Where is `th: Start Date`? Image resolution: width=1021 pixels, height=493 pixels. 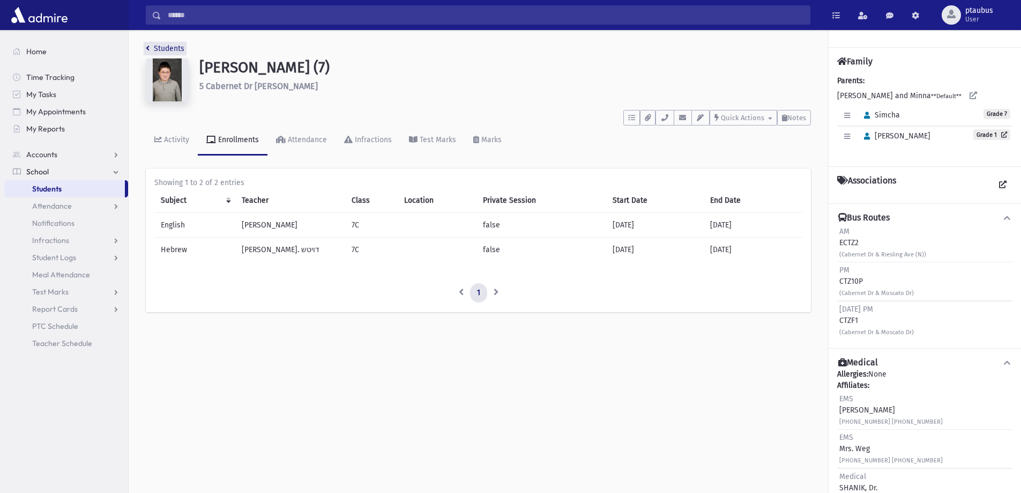
th: Start Date is located at coordinates (655, 200).